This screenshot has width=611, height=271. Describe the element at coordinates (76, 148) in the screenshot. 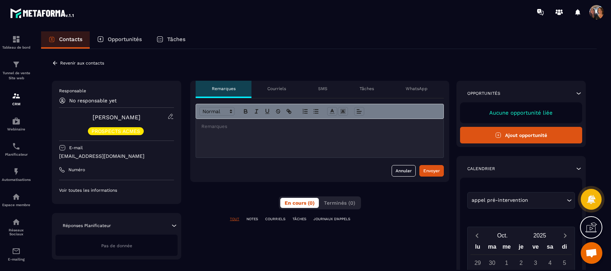

I see `p: E-mail` at that location.